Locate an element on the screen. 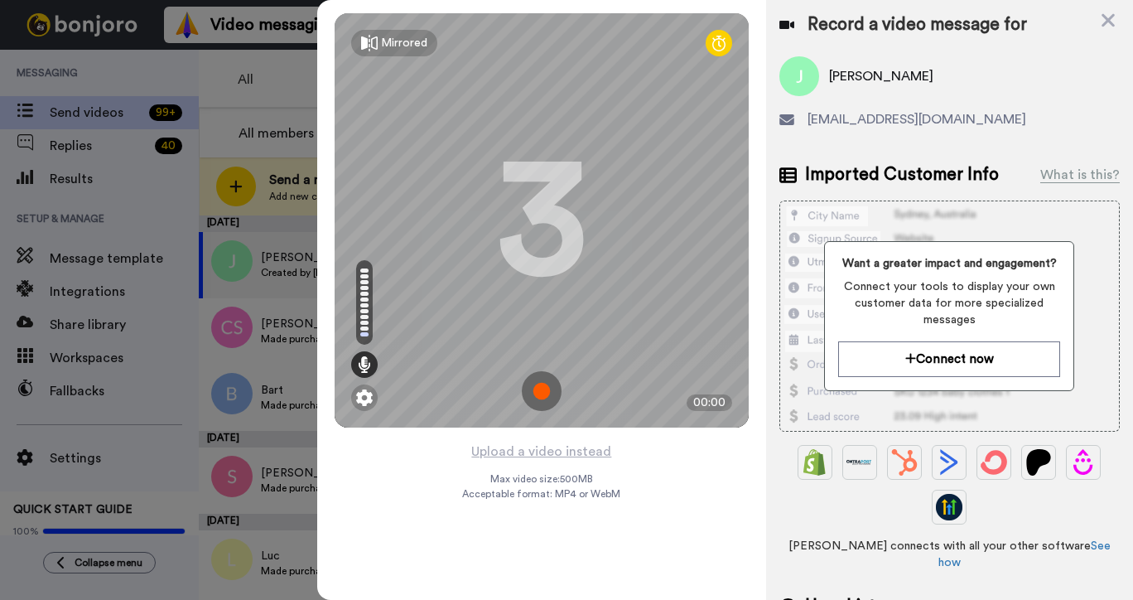 The width and height of the screenshot is (1133, 600). img: ic_gear.svg is located at coordinates (365, 398).